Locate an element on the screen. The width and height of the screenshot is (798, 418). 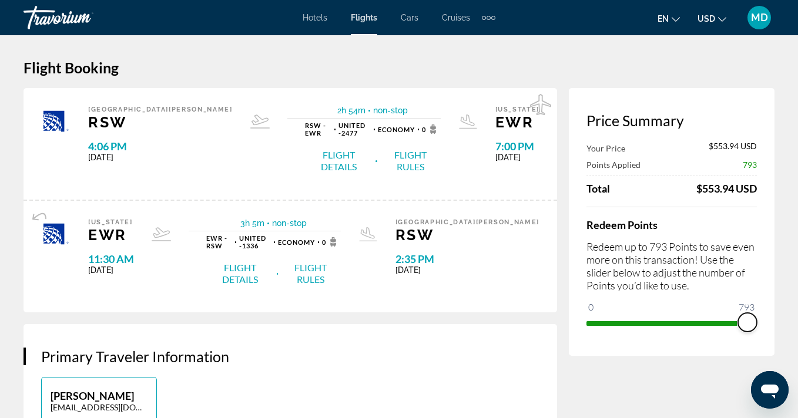
span: $553.94 USD is located at coordinates (733, 148).